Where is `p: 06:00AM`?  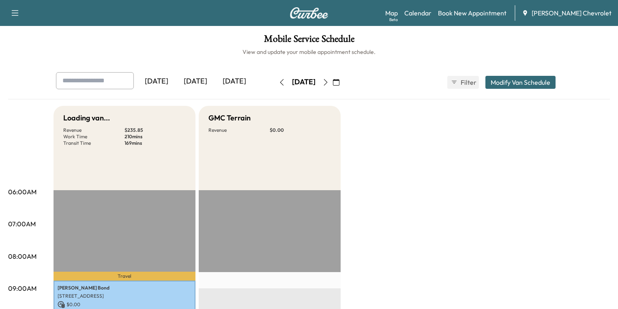
p: 06:00AM is located at coordinates (22, 192).